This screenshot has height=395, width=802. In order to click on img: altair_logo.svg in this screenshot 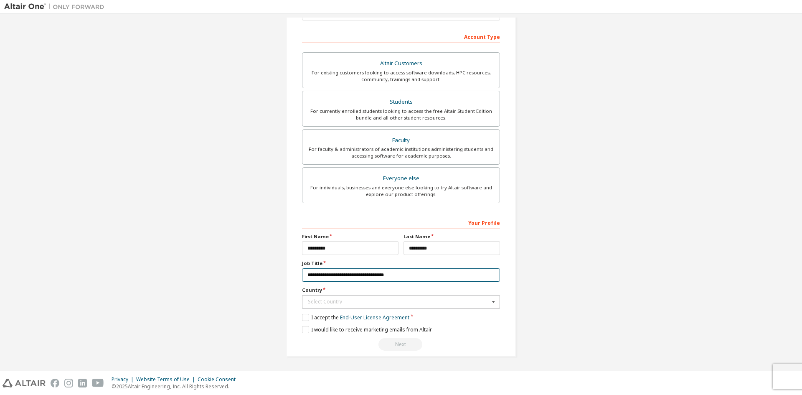, I will do `click(24, 383)`.